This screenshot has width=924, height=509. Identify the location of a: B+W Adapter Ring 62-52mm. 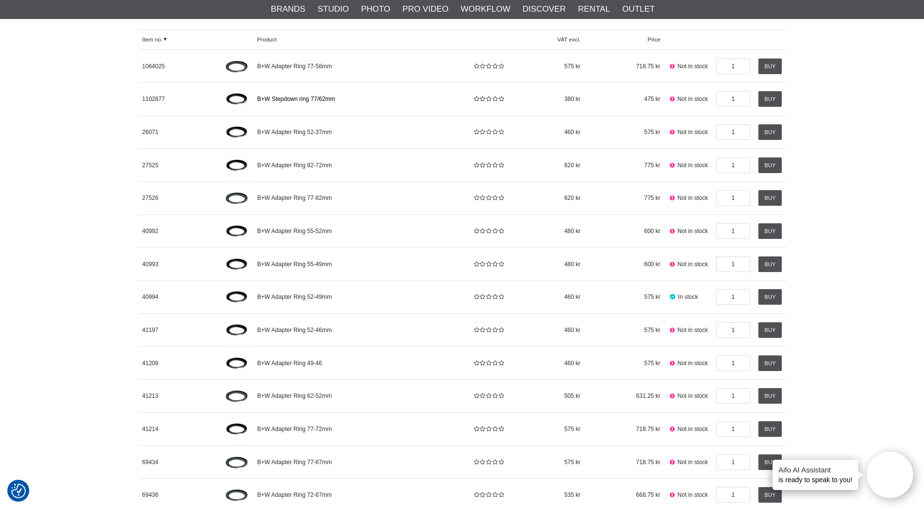
(361, 396).